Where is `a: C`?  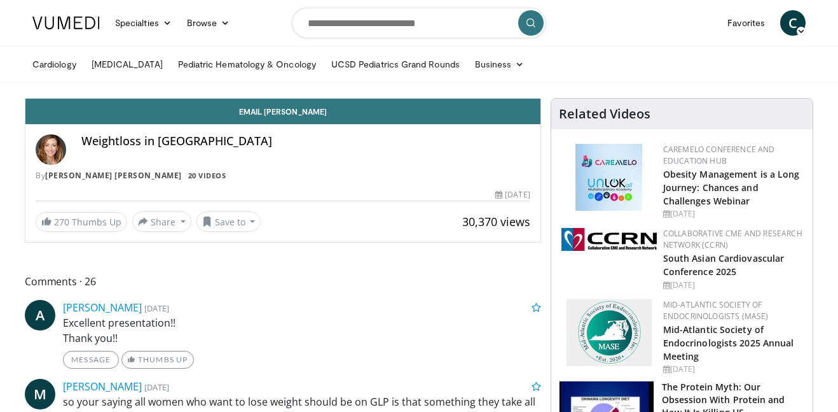
a: C is located at coordinates (793, 23).